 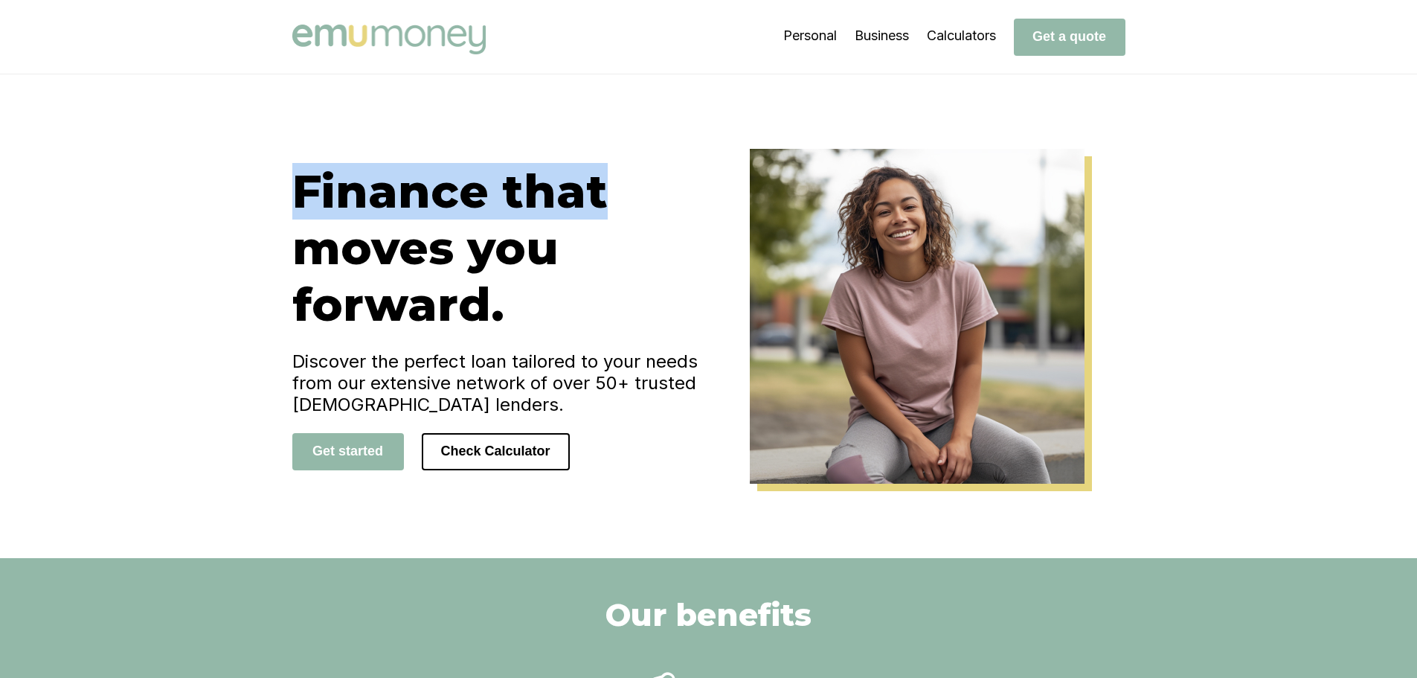 What do you see at coordinates (917, 316) in the screenshot?
I see `img: Emu Money Home` at bounding box center [917, 316].